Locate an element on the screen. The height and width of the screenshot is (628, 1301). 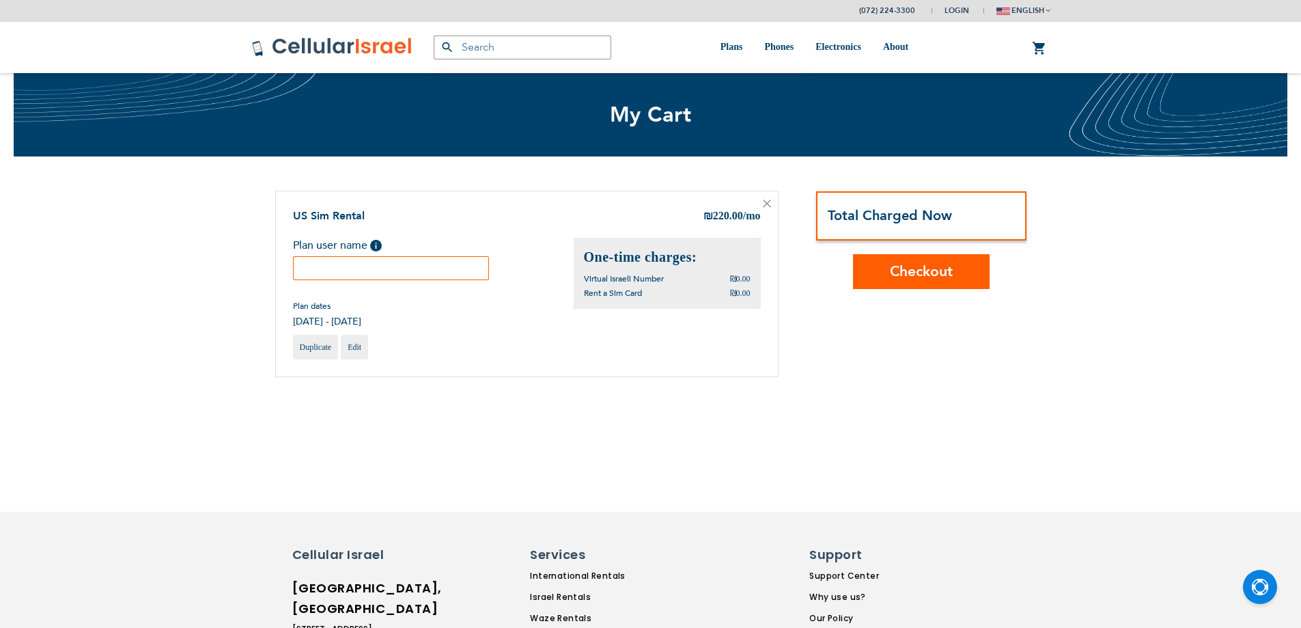
span: Electronics is located at coordinates (838, 46).